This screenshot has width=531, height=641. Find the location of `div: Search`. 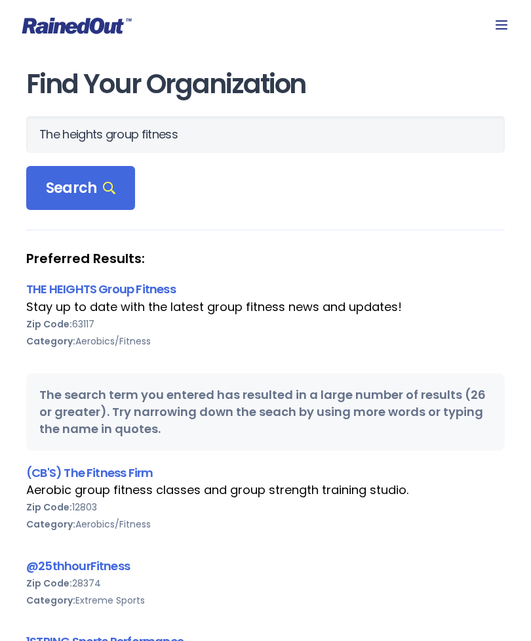

div: Search is located at coordinates (81, 188).